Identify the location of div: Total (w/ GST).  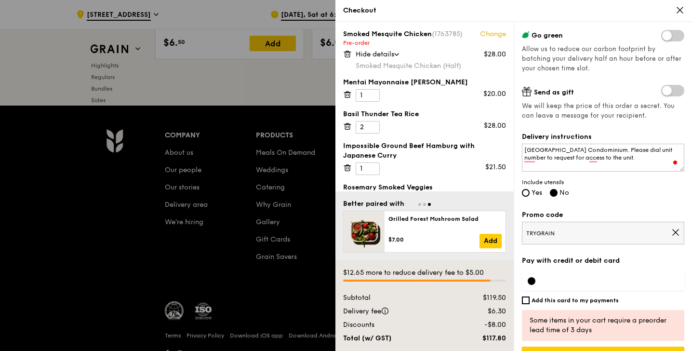
(395, 338).